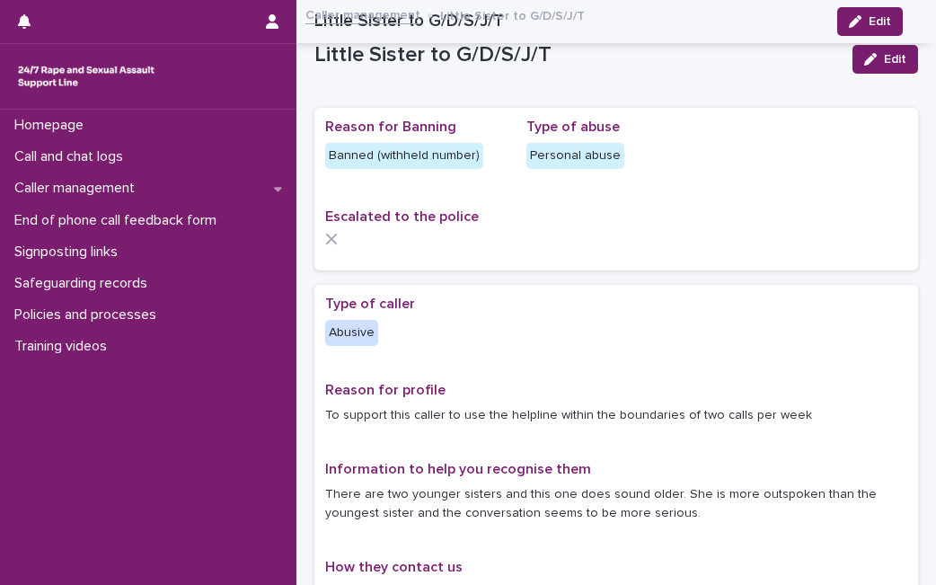 This screenshot has height=585, width=936. I want to click on span: Type of abuse, so click(573, 127).